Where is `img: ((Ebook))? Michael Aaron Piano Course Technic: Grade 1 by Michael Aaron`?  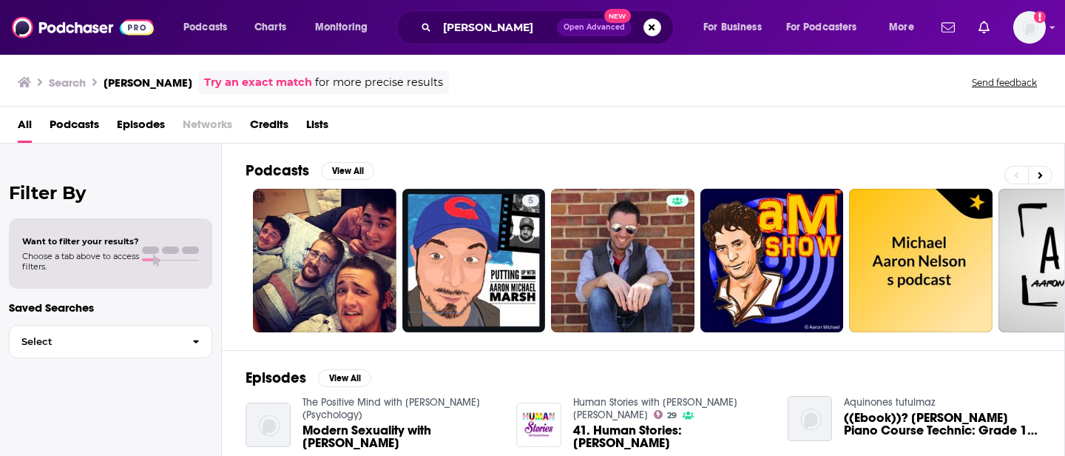 img: ((Ebook))? Michael Aaron Piano Course Technic: Grade 1 by Michael Aaron is located at coordinates (810, 418).